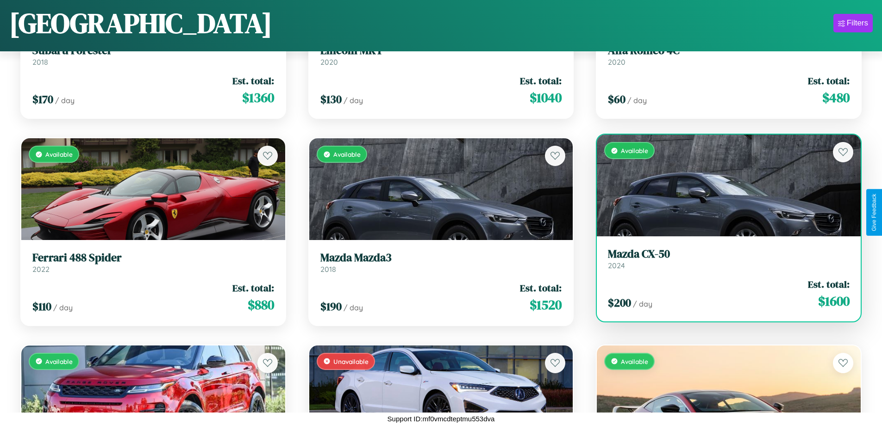  I want to click on span: $ 480, so click(835, 98).